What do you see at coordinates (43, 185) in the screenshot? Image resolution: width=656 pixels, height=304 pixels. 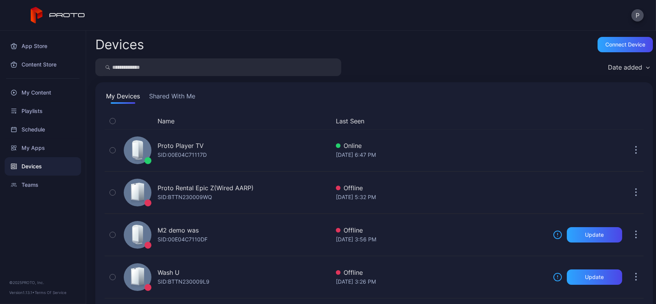 I see `a: Teams` at bounding box center [43, 185].